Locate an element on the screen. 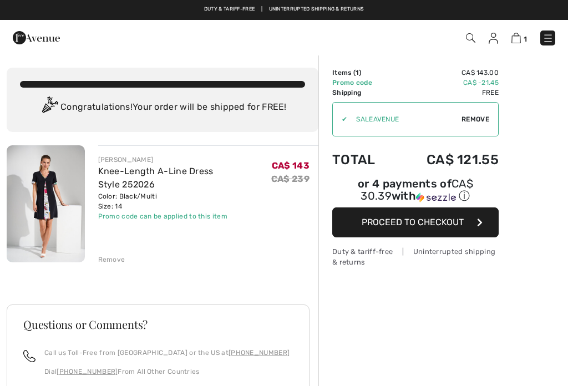  td: CA$ -21.45 is located at coordinates (446, 83).